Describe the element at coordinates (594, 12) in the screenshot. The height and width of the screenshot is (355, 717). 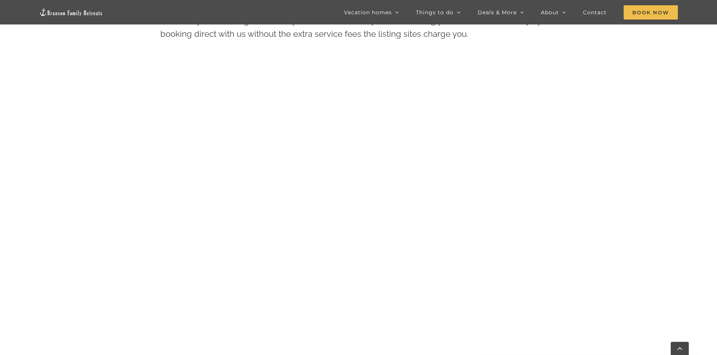
I see `span: Contact` at that location.